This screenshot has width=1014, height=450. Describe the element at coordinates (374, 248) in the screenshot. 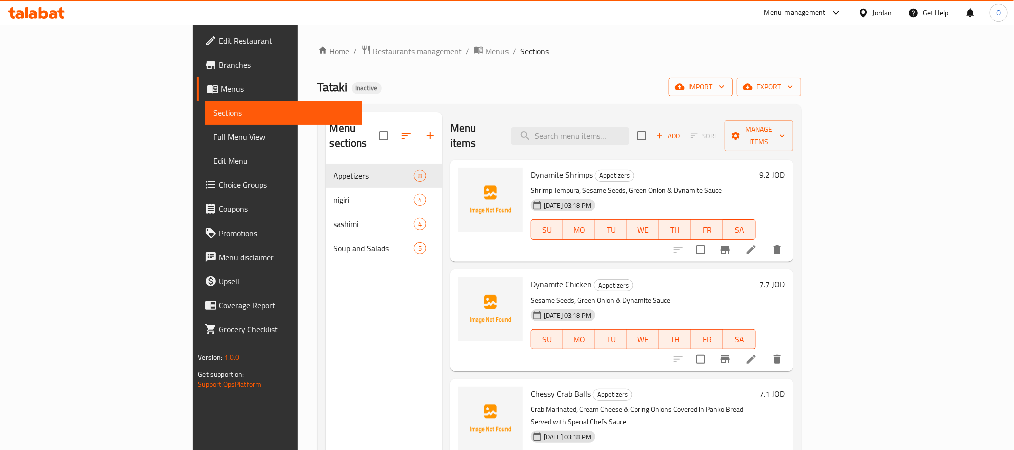

I see `span: Soup and Salads` at that location.